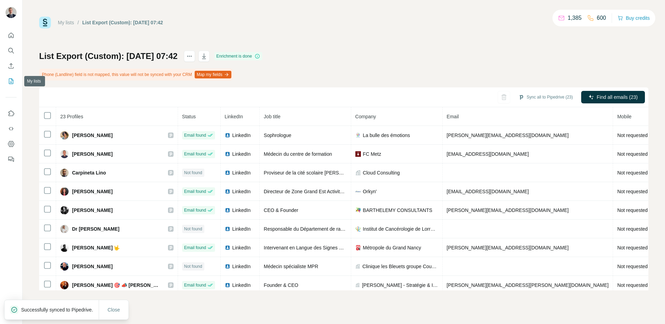 The width and height of the screenshot is (665, 324). Describe the element at coordinates (398, 210) in the screenshot. I see `span: BARTHELEMY CONSULTANTS` at that location.